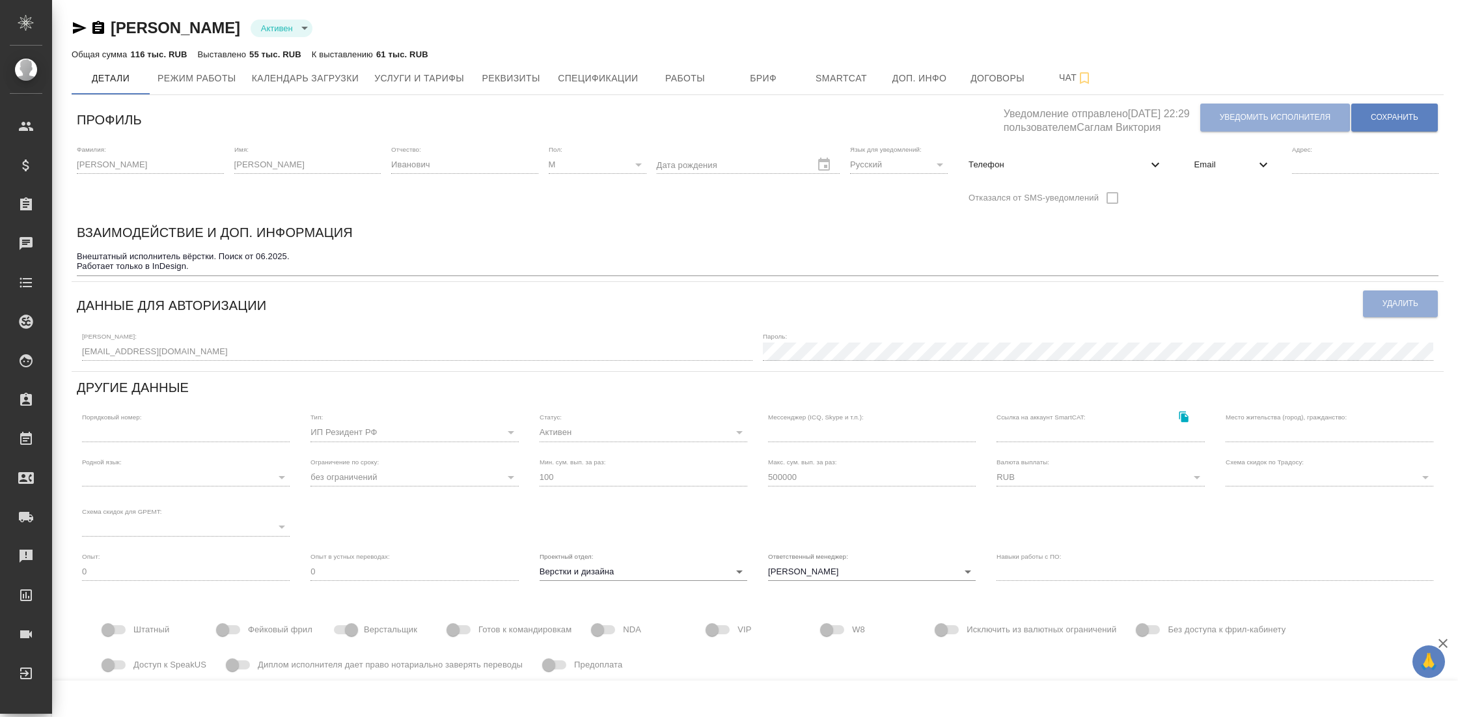 Image resolution: width=1458 pixels, height=717 pixels. I want to click on label: Проектный отдел:, so click(566, 556).